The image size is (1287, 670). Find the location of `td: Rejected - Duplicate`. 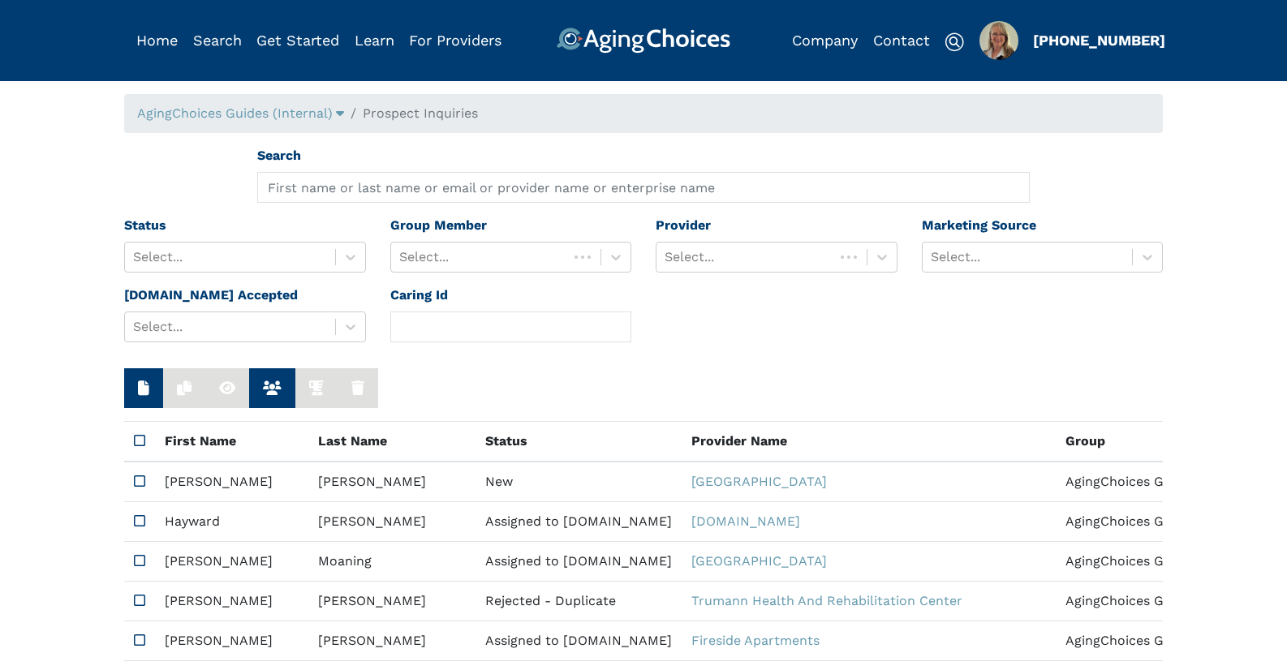

td: Rejected - Duplicate is located at coordinates (578, 601).